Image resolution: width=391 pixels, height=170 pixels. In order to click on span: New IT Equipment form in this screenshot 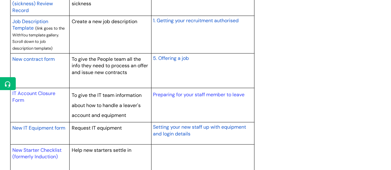, I will do `click(39, 128)`.